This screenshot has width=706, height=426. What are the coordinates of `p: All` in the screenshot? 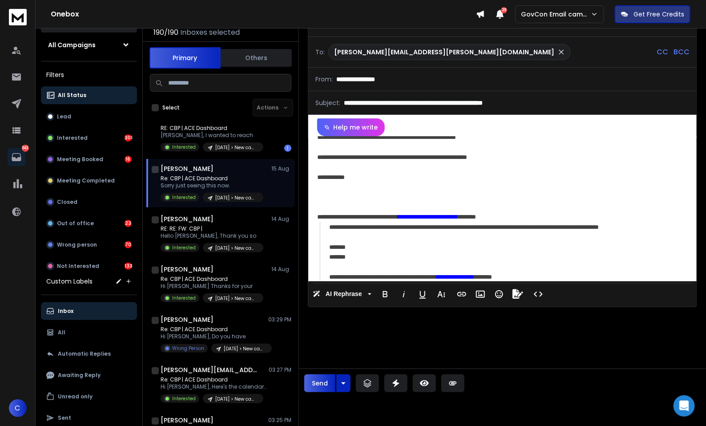 It's located at (61, 332).